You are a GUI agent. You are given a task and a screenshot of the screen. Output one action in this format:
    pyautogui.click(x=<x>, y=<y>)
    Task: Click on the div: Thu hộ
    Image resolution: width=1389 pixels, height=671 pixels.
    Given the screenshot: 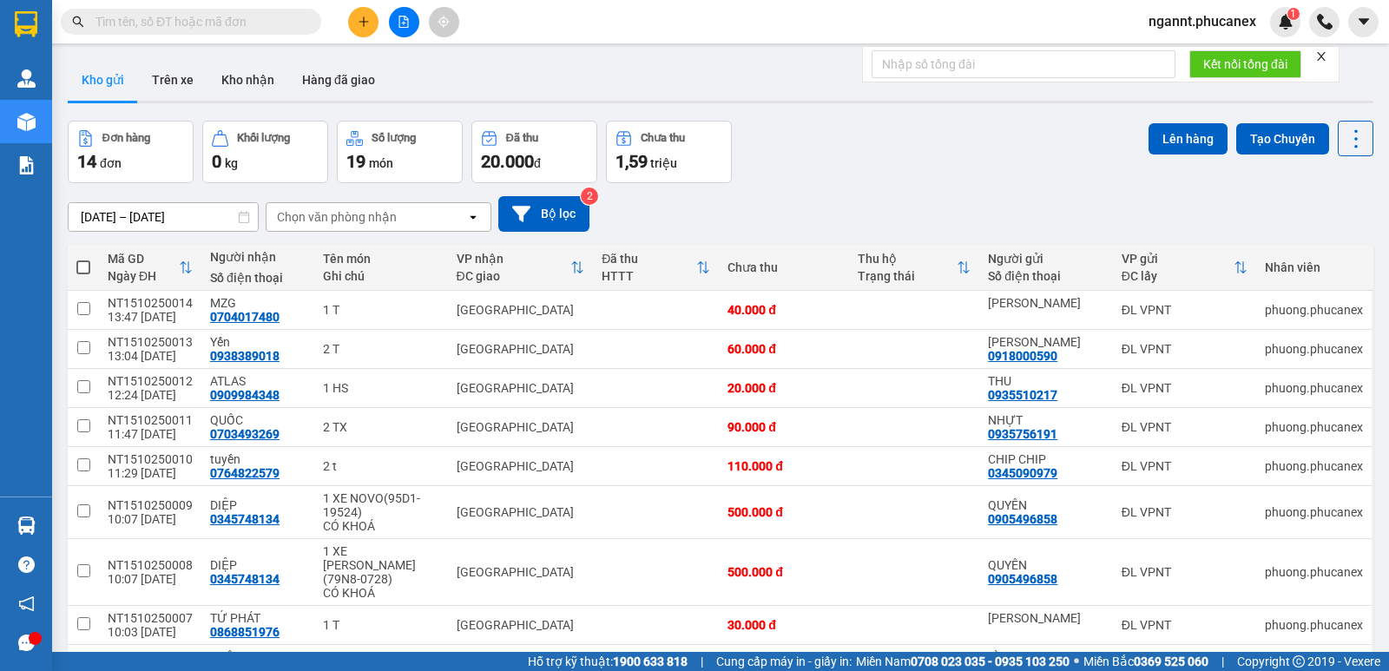 What is the action you would take?
    pyautogui.click(x=907, y=259)
    